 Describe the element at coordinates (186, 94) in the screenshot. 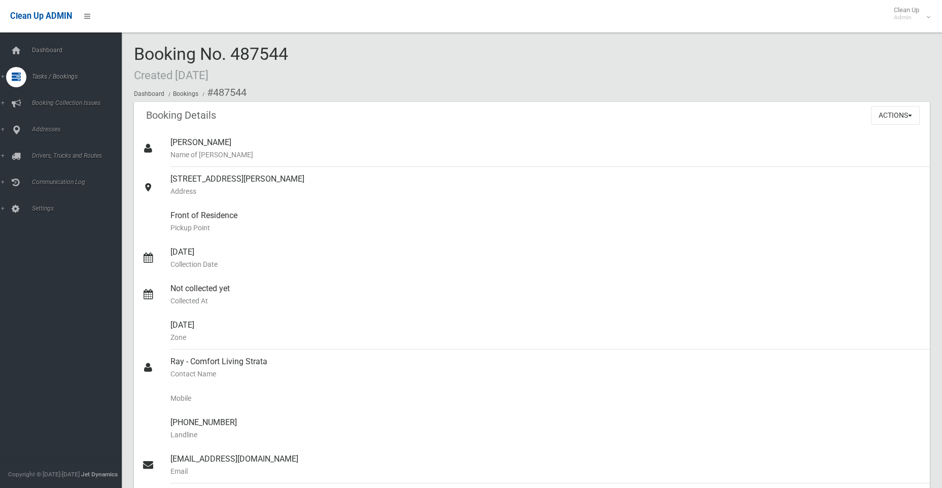

I see `a: Bookings` at that location.